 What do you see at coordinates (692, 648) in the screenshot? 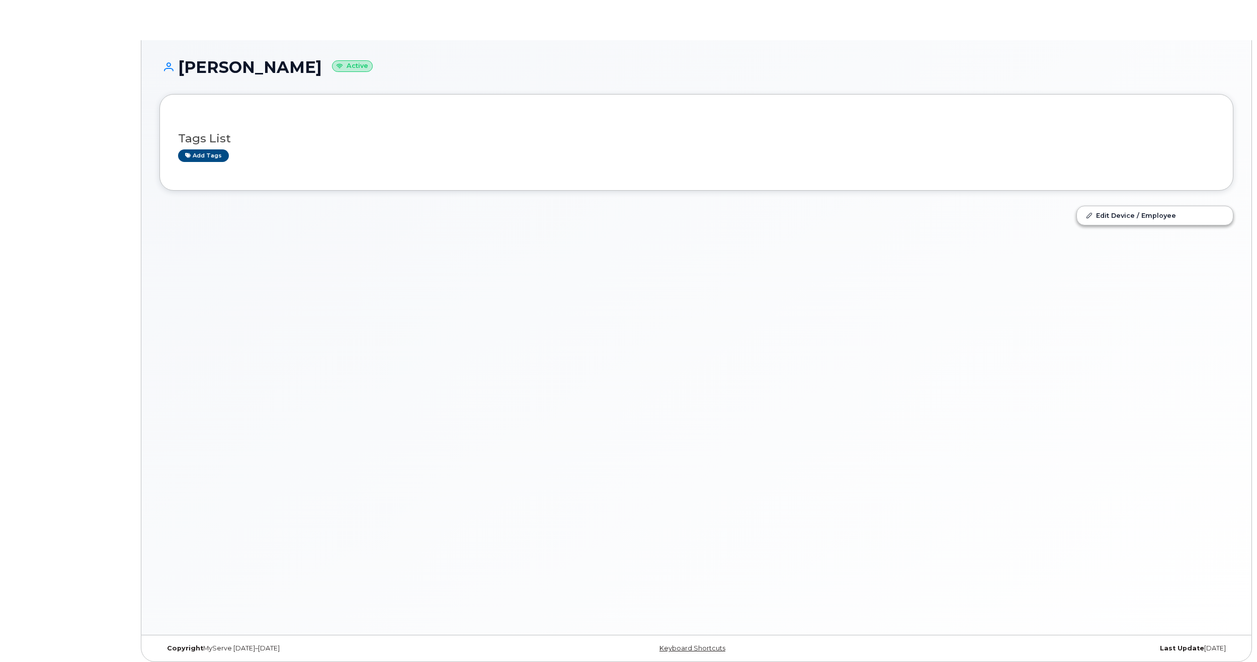
I see `a: Keyboard Shortcuts` at bounding box center [692, 648].